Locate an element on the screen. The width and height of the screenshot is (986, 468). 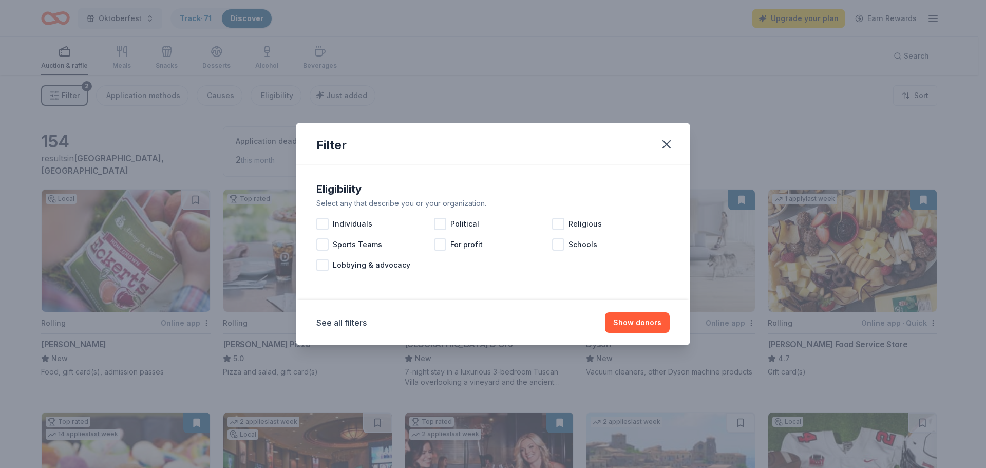
div: Eligibility is located at coordinates (493, 189).